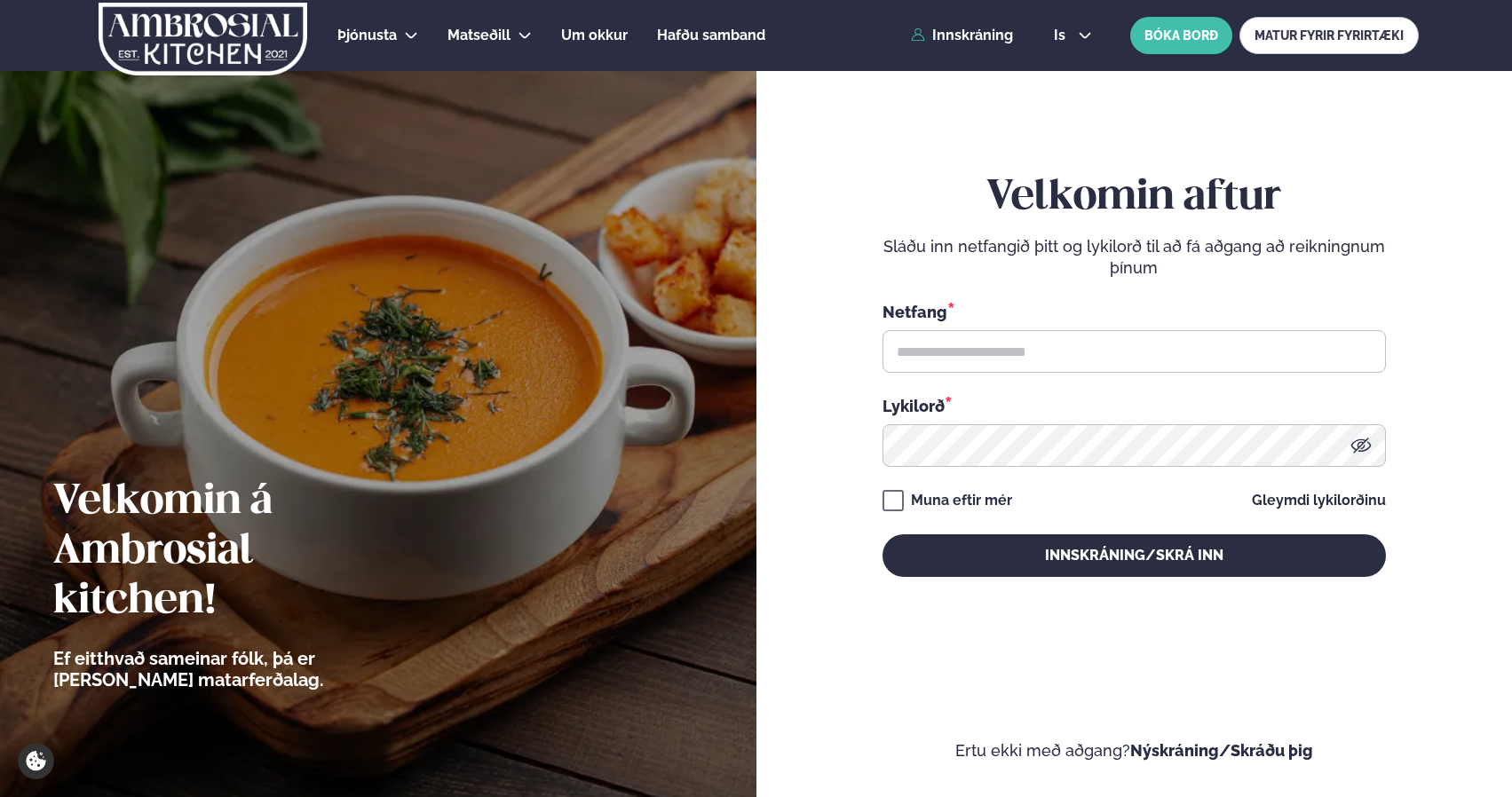 The width and height of the screenshot is (1512, 797). I want to click on p: Ertu ekki með aðgang?, so click(1134, 751).